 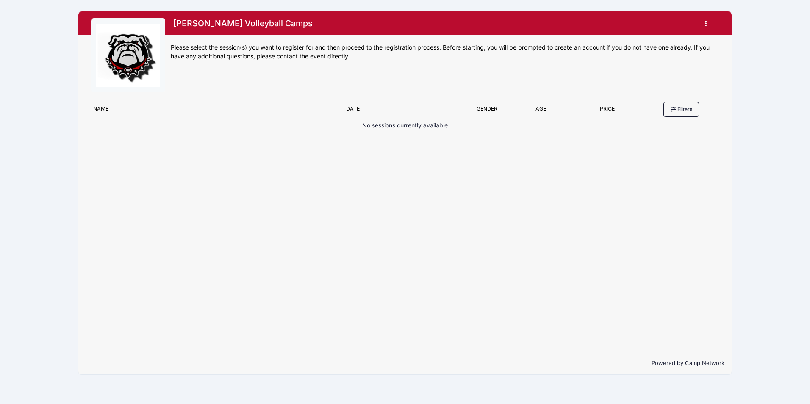 I want to click on div: Age, so click(x=541, y=111).